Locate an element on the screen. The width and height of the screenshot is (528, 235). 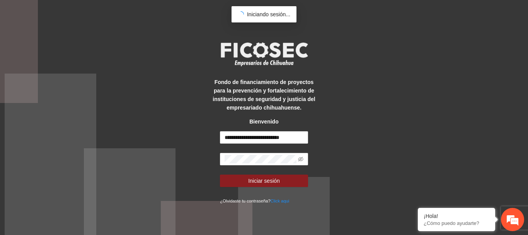
span: loading is located at coordinates (241, 14).